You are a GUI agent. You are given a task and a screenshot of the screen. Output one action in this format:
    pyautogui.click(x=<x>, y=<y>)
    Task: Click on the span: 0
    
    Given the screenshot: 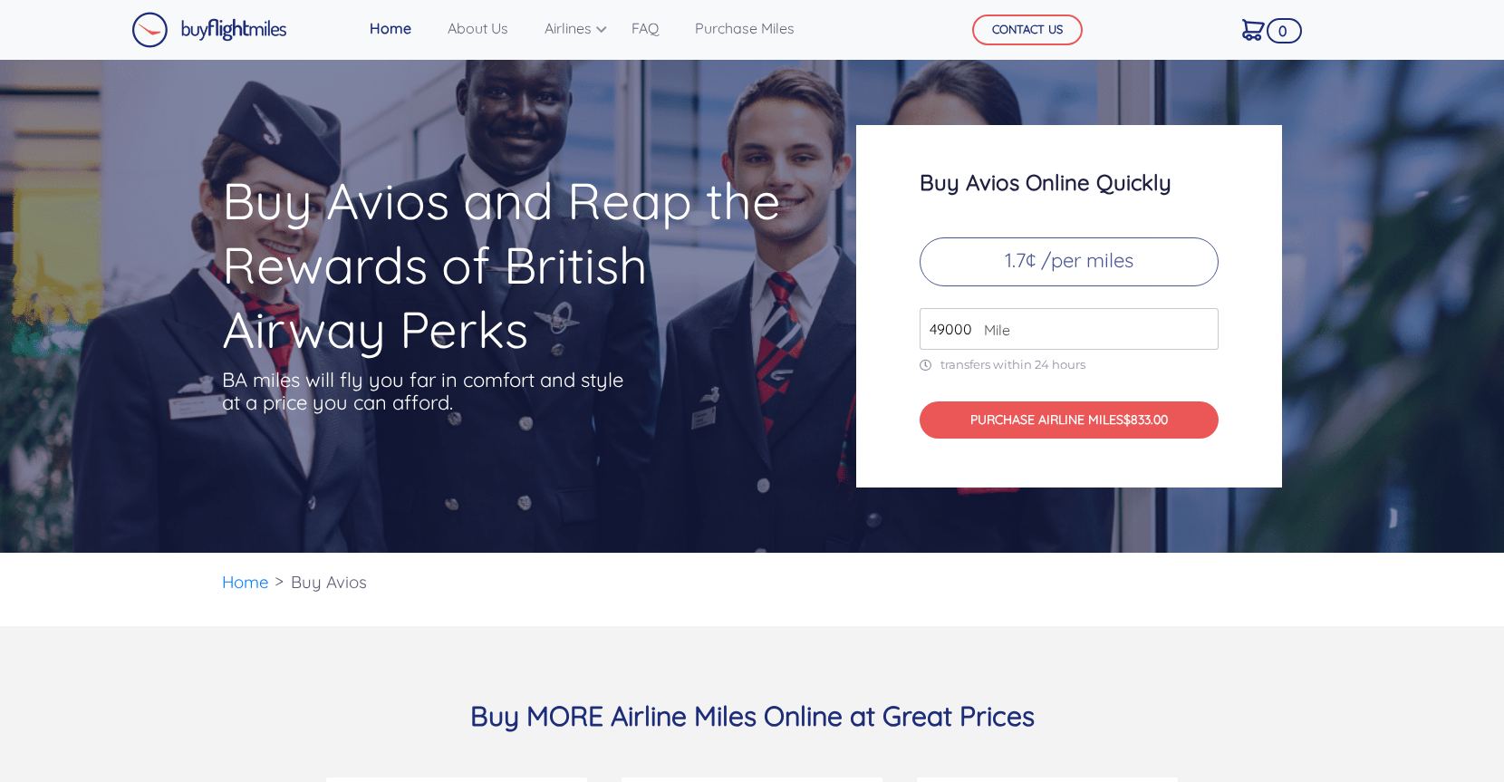 What is the action you would take?
    pyautogui.click(x=1284, y=31)
    